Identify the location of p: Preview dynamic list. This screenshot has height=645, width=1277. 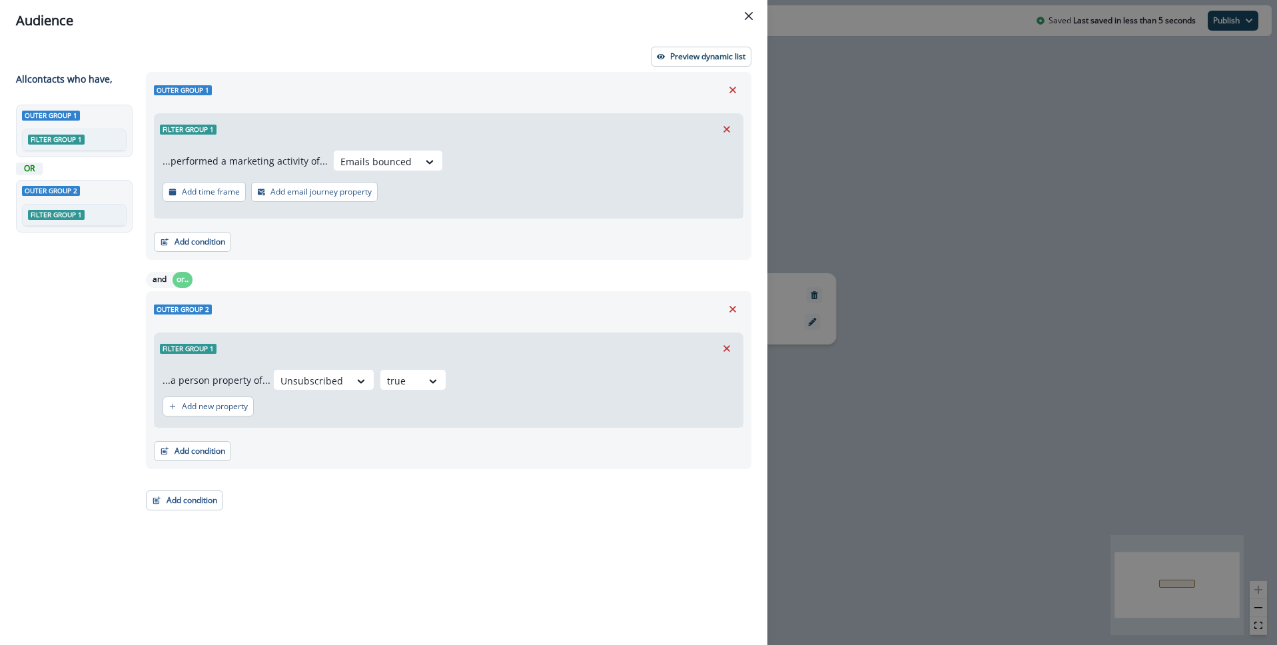
(707, 57).